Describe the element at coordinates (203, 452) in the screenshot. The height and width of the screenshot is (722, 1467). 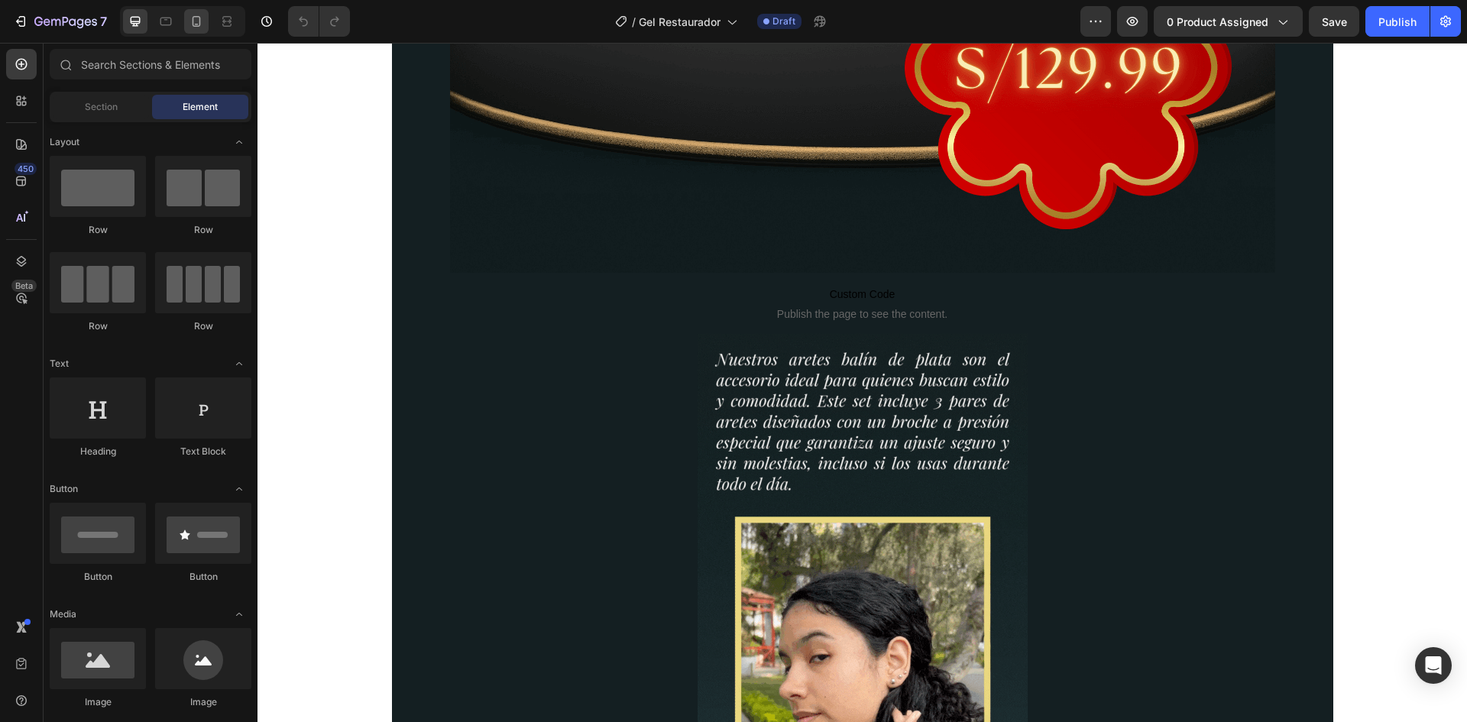
I see `div: Text Block` at that location.